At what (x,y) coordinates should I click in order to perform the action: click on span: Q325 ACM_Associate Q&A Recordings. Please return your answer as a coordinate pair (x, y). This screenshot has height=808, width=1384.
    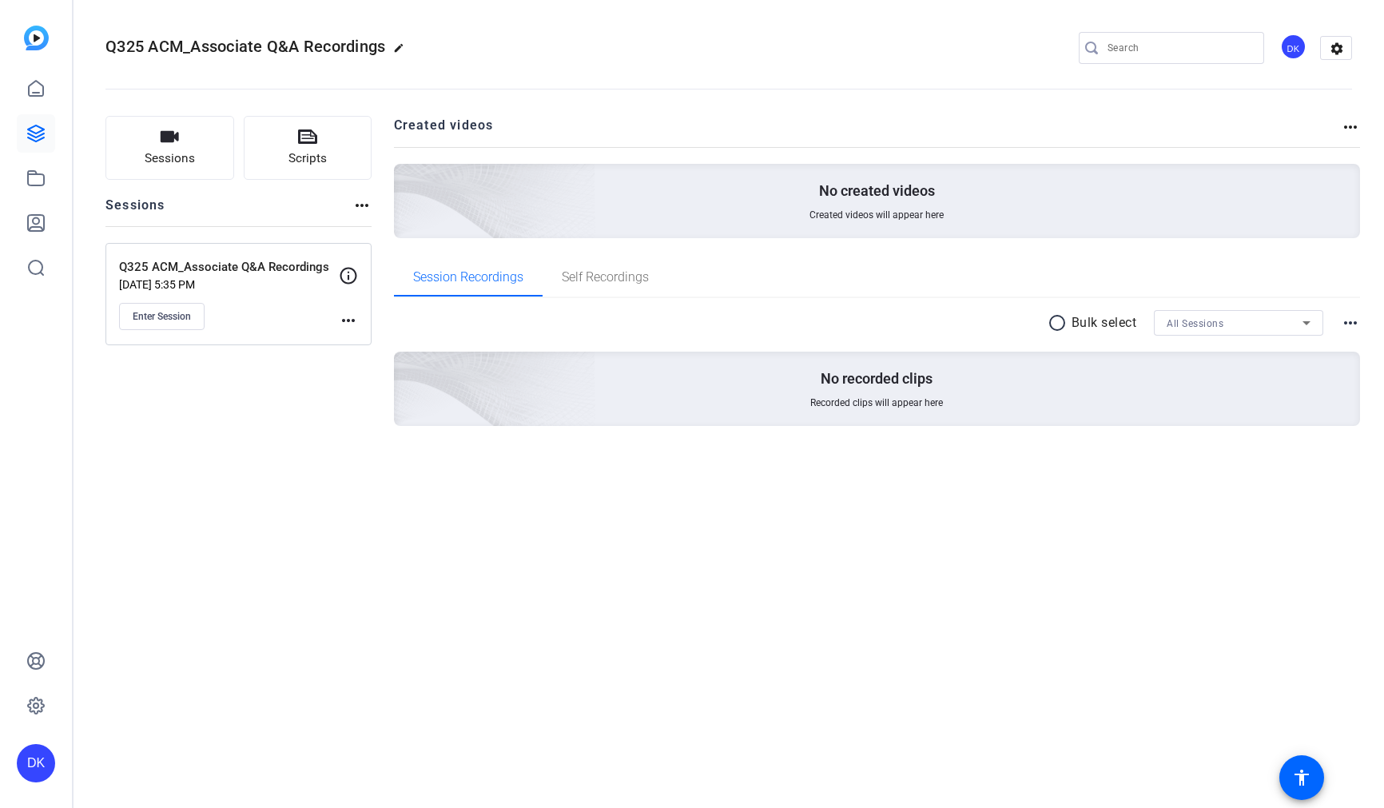
    Looking at the image, I should click on (245, 46).